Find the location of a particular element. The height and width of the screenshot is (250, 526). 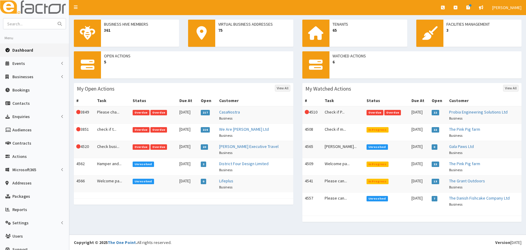

span: Packages is located at coordinates (21, 196).